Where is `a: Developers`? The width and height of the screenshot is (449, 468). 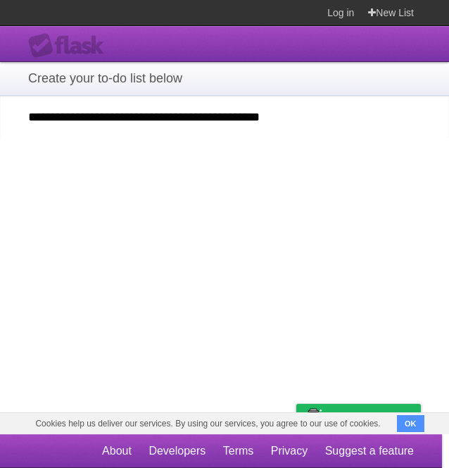
a: Developers is located at coordinates (177, 451).